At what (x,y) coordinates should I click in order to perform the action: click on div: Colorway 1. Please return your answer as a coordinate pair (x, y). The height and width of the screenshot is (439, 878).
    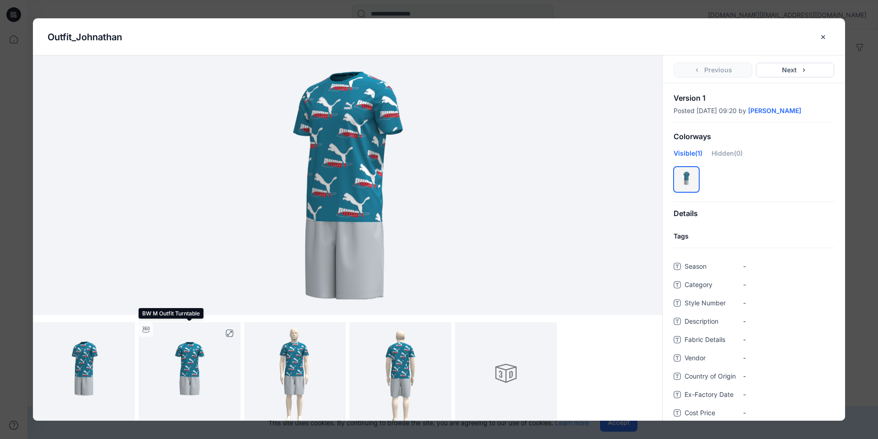
    Looking at the image, I should click on (687, 179).